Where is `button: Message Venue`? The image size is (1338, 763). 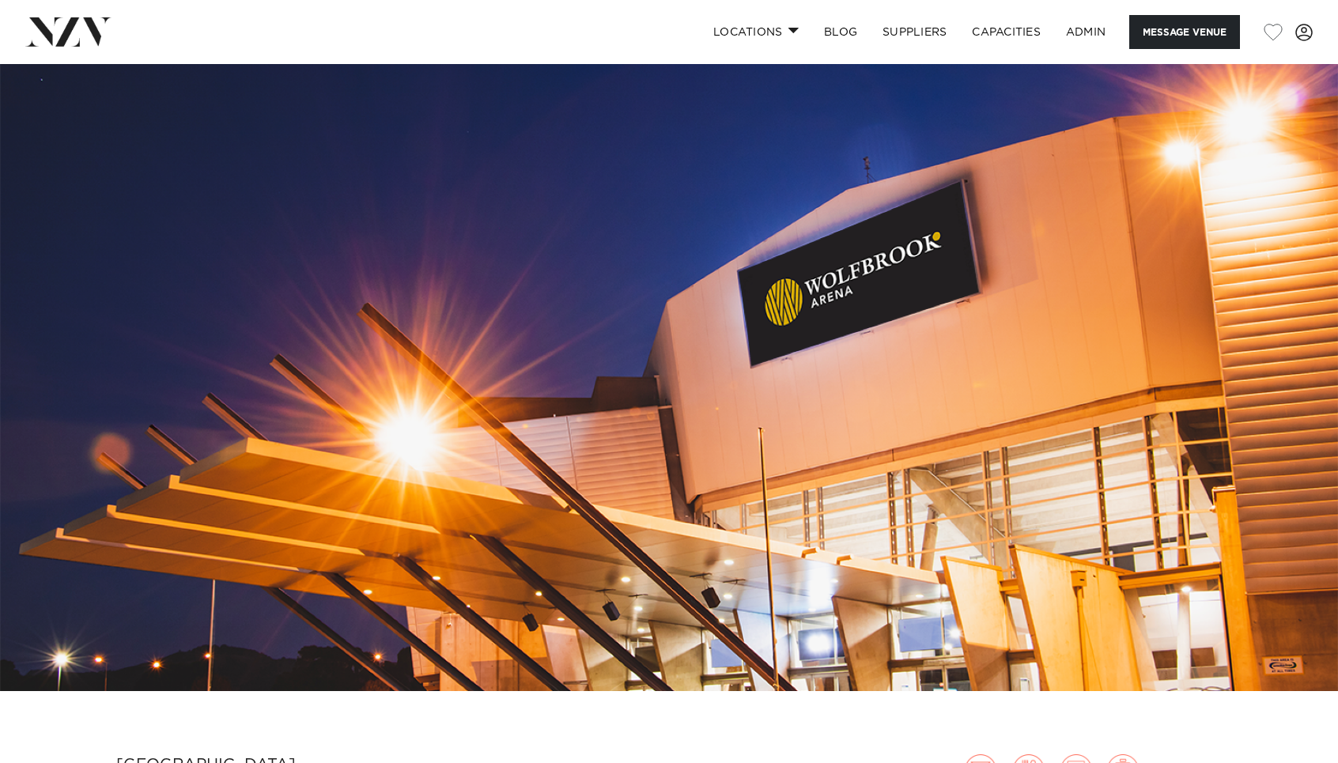
button: Message Venue is located at coordinates (1185, 32).